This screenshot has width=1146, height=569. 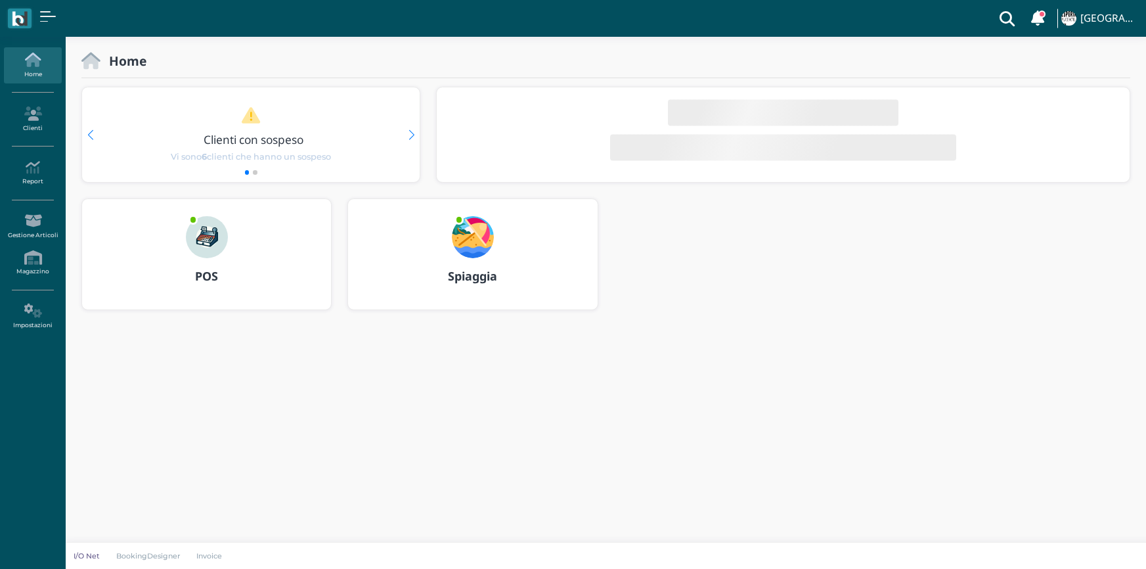 I want to click on a: Home, so click(x=32, y=65).